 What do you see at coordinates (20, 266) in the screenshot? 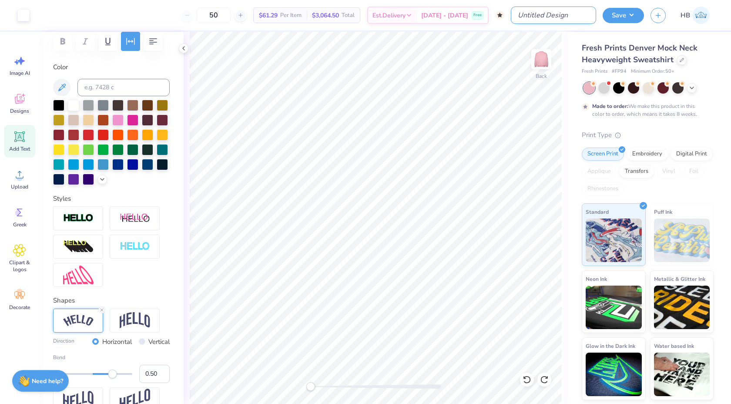
I see `span: Clipart & logos` at bounding box center [20, 266].